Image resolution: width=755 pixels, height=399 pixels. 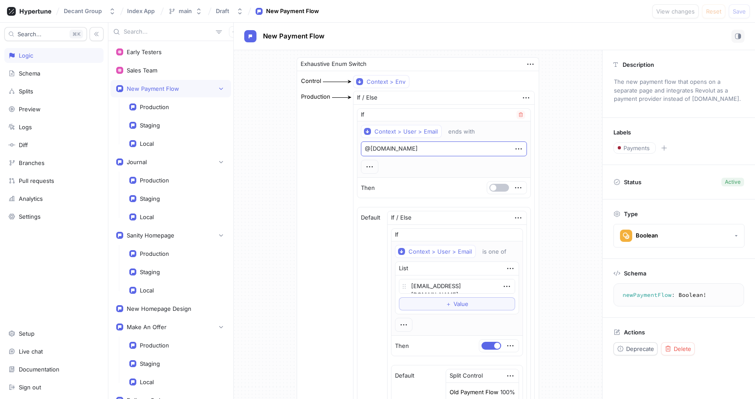 What do you see at coordinates (142, 70) in the screenshot?
I see `div: Sales Team` at bounding box center [142, 70].